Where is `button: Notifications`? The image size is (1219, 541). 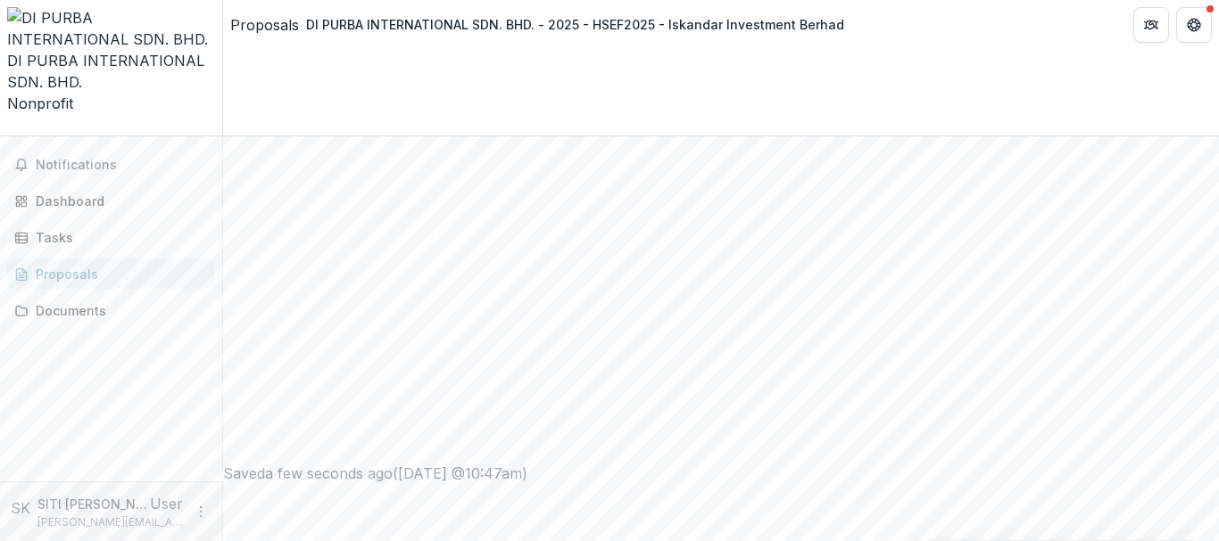
button: Notifications is located at coordinates (111, 165).